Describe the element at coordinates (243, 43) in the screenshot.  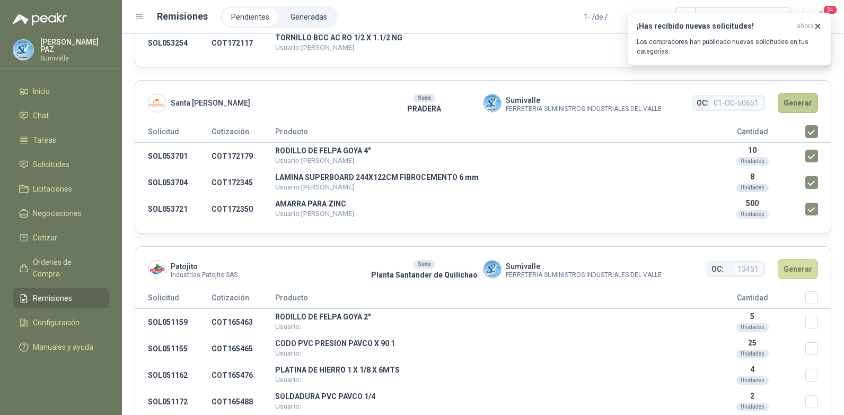
I see `td: COT172117` at that location.